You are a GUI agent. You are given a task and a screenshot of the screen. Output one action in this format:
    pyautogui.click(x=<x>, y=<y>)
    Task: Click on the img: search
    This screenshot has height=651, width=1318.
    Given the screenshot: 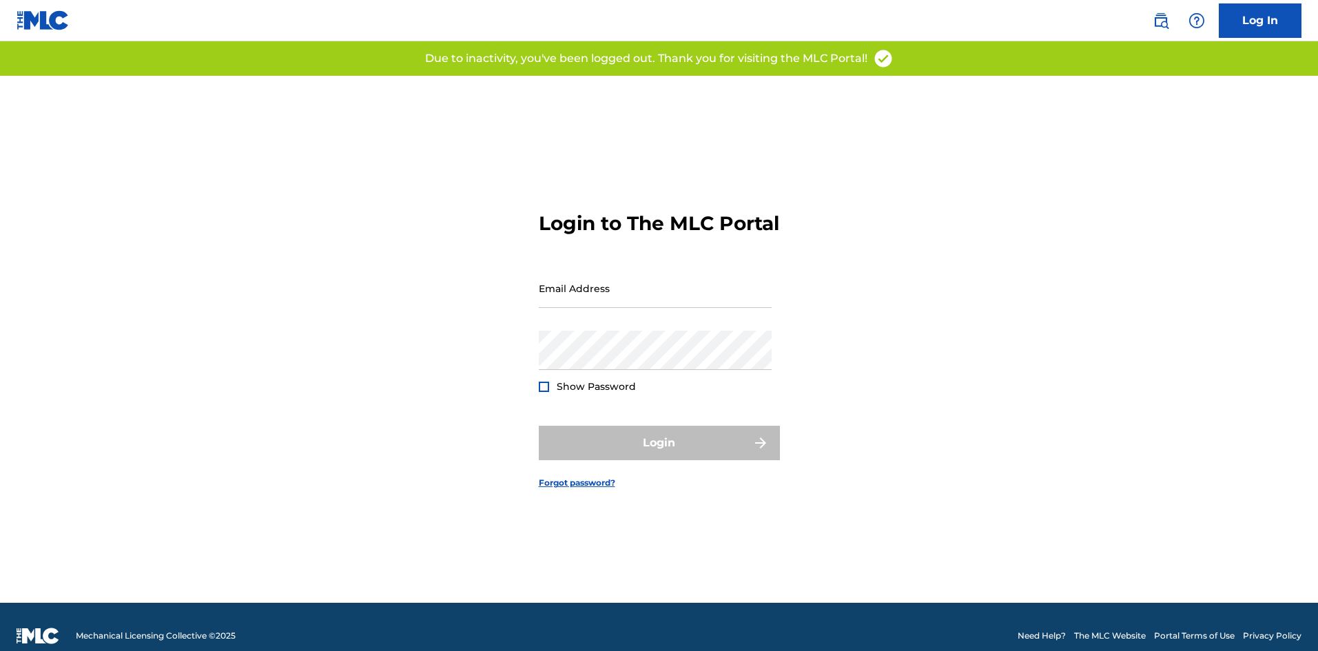 What is the action you would take?
    pyautogui.click(x=1161, y=21)
    